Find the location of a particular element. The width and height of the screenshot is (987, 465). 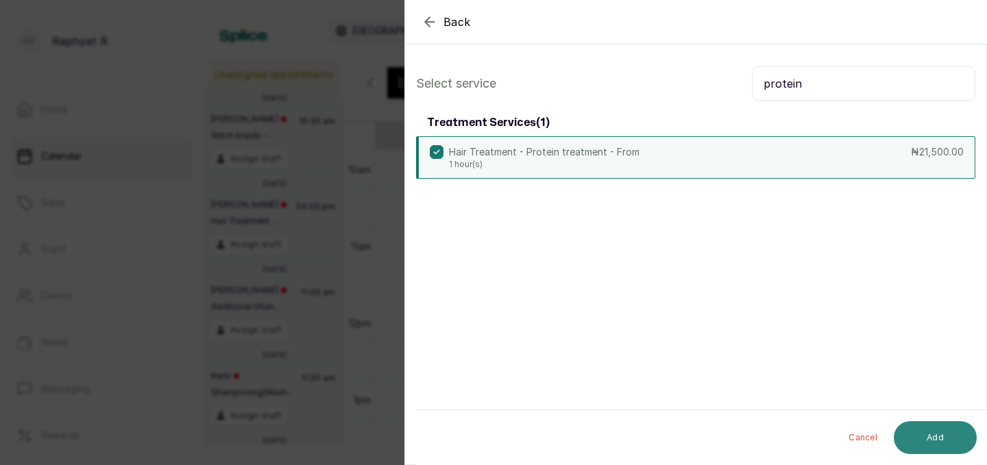

input: Search. is located at coordinates (864, 84).